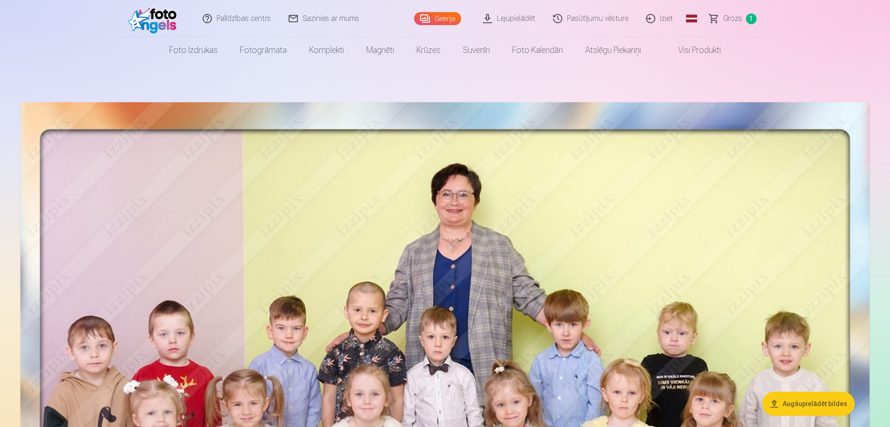 This screenshot has width=890, height=427. I want to click on a: Galerija, so click(437, 19).